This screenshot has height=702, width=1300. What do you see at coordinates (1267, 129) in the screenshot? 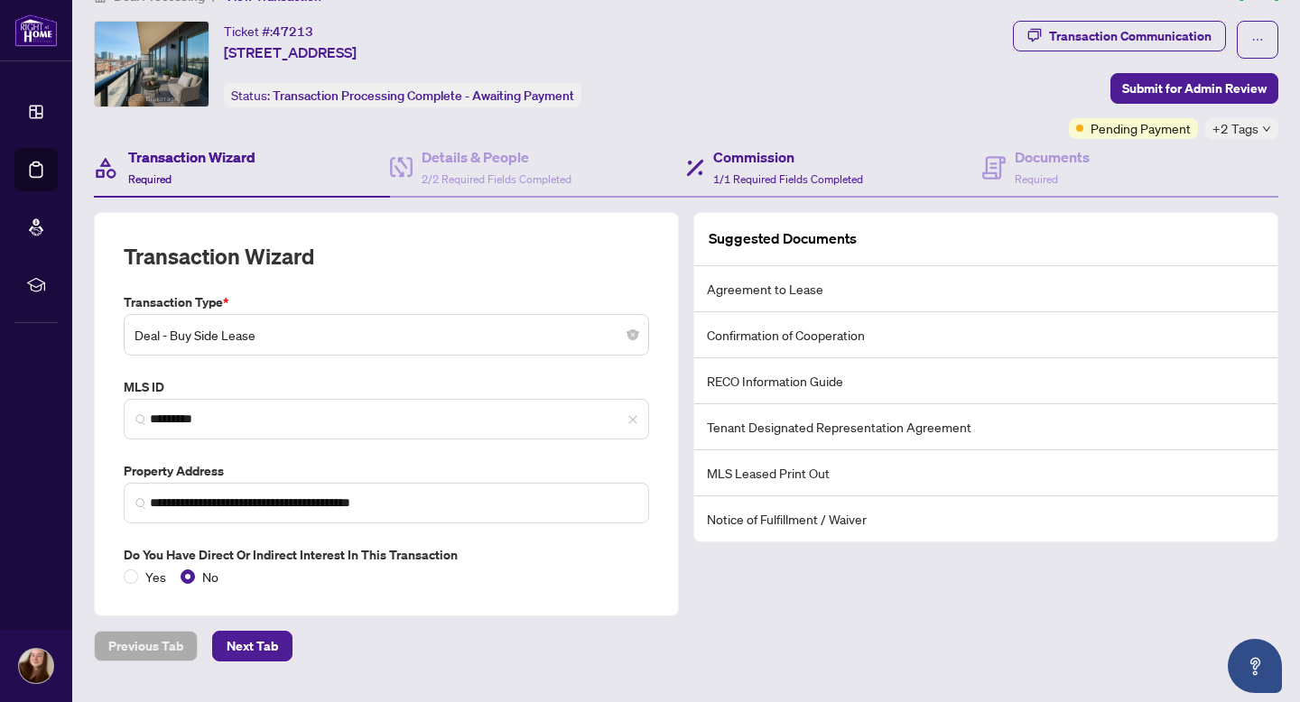
I see `span: down` at bounding box center [1267, 129].